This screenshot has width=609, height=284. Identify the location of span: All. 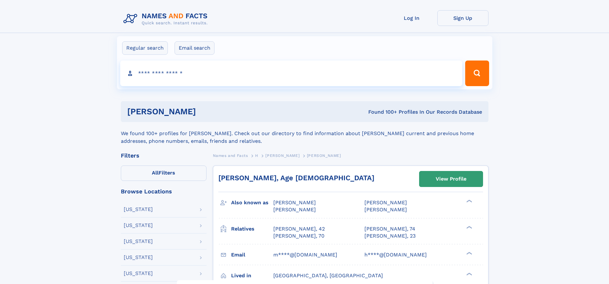
(155, 172).